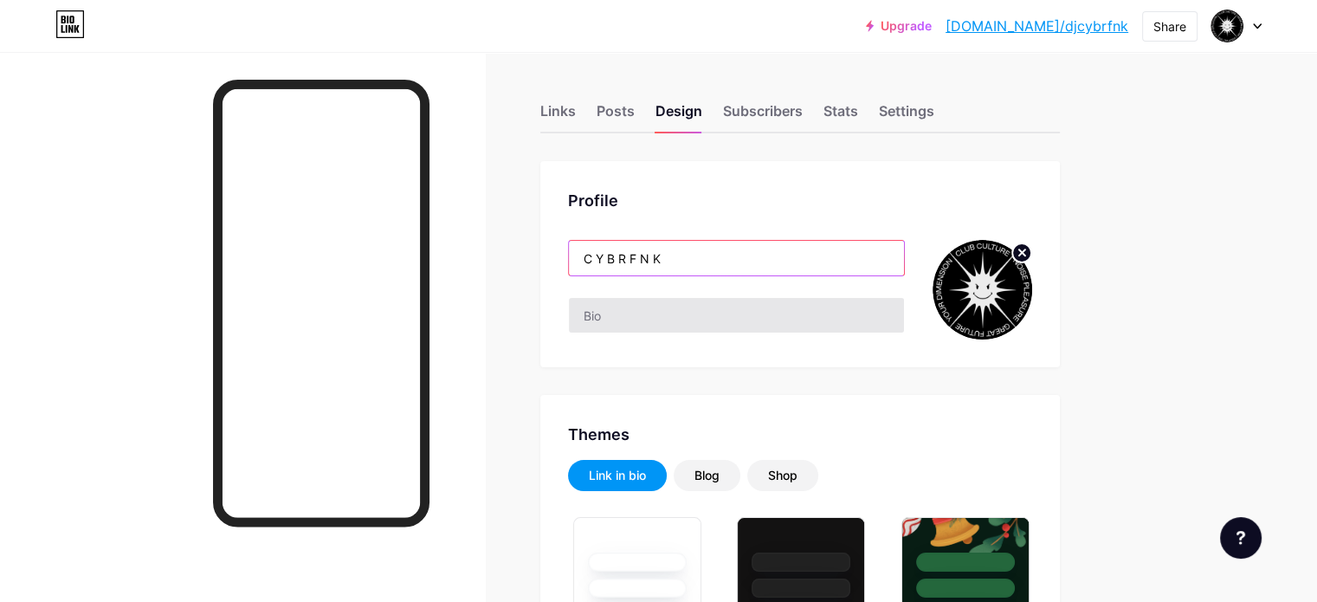  I want to click on div: Shop, so click(783, 475).